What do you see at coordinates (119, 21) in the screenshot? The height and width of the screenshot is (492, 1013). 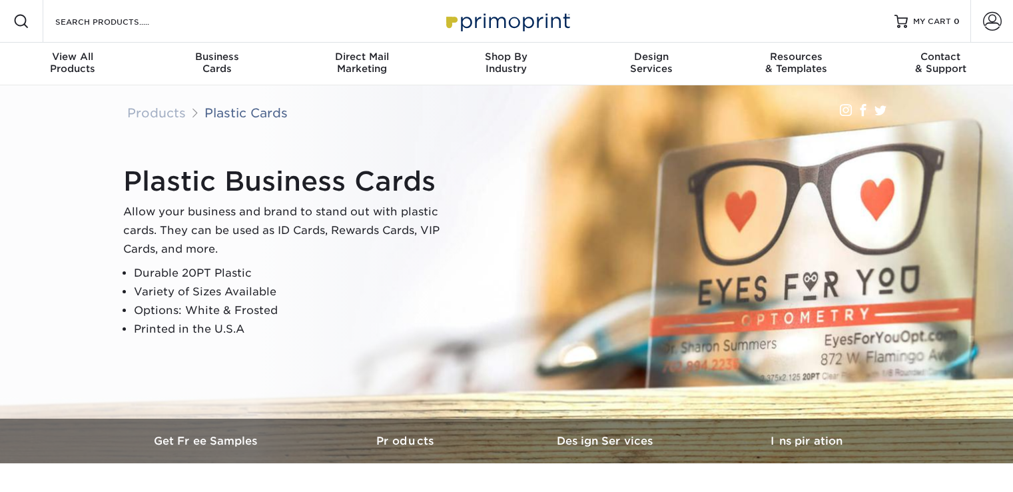 I see `input: SEARCH PRODUCTS.....` at bounding box center [119, 21].